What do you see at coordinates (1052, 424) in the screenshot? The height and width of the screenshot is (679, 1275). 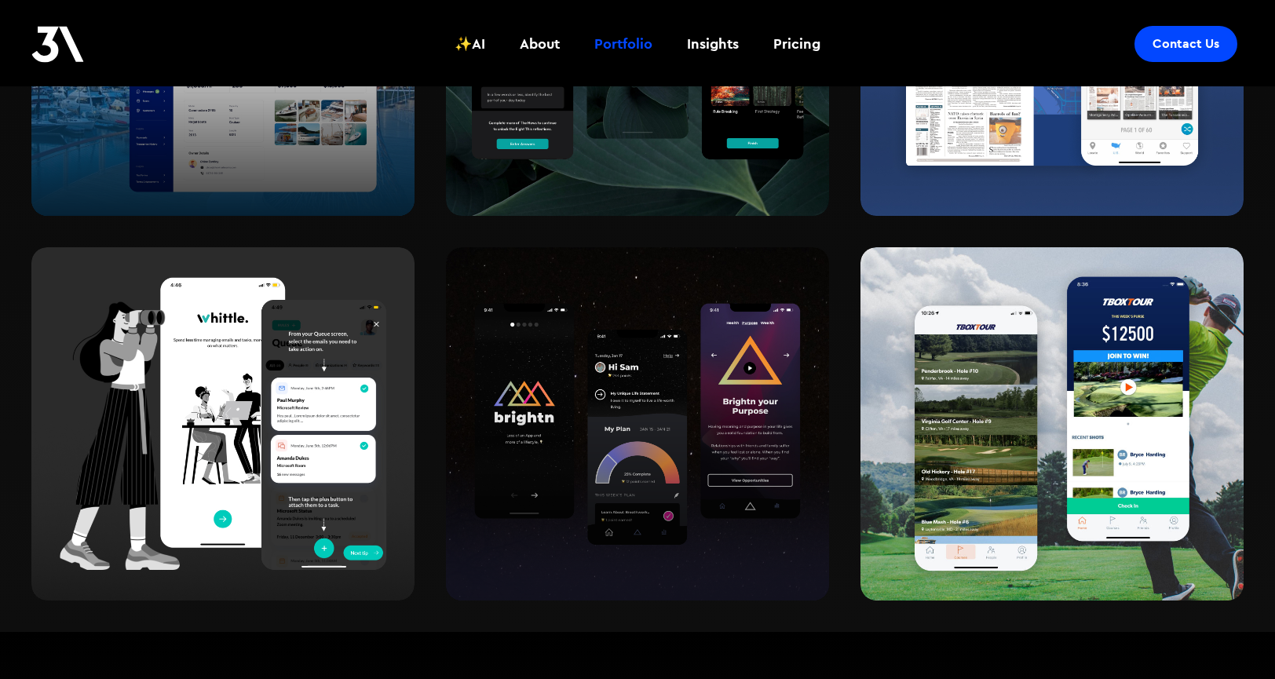 I see `img: Screenshots of TboxTour, Golfing app` at bounding box center [1052, 424].